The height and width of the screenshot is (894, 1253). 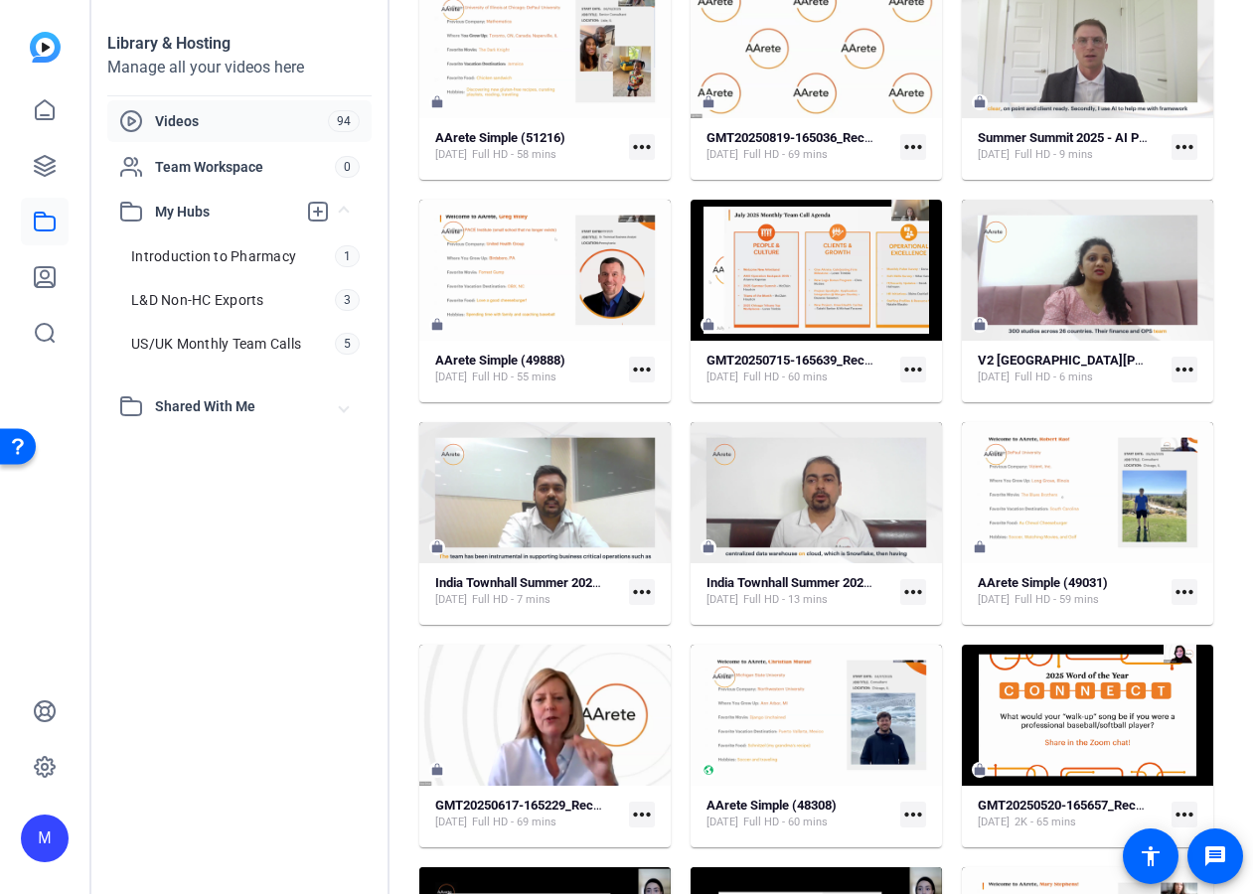 I want to click on strong: GMT20250520-165657_Recording_2120x1380, so click(x=1109, y=805).